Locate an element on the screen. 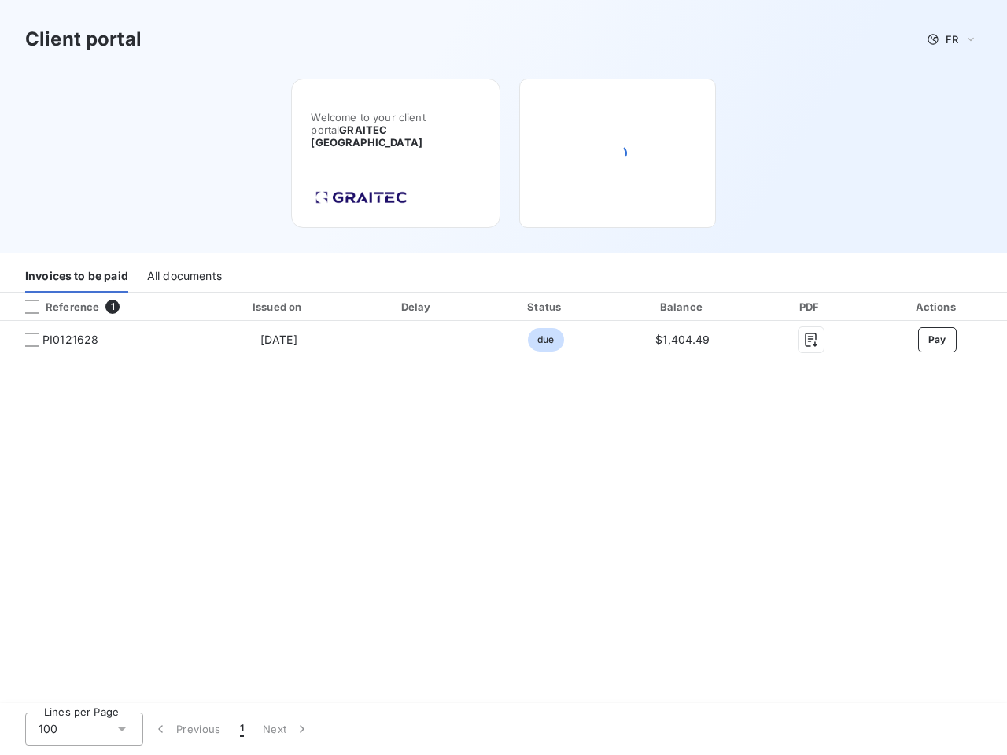 This screenshot has width=1007, height=755. button: Previous is located at coordinates (186, 729).